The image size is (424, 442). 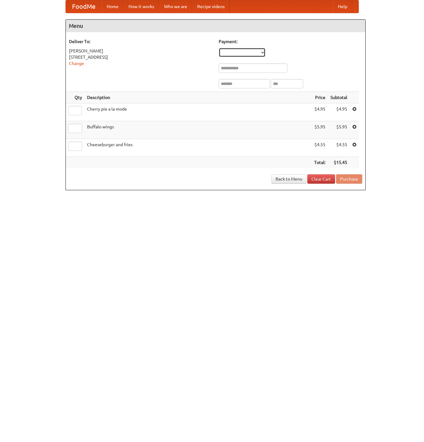 What do you see at coordinates (176, 7) in the screenshot?
I see `a: Who we are` at bounding box center [176, 7].